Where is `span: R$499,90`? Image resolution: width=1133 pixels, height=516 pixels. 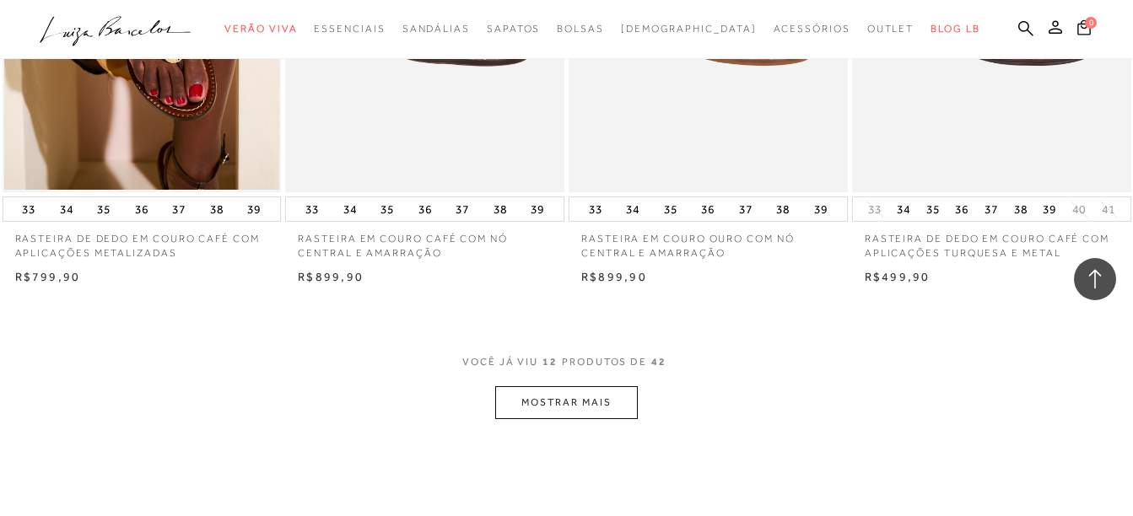 span: R$499,90 is located at coordinates (898, 277).